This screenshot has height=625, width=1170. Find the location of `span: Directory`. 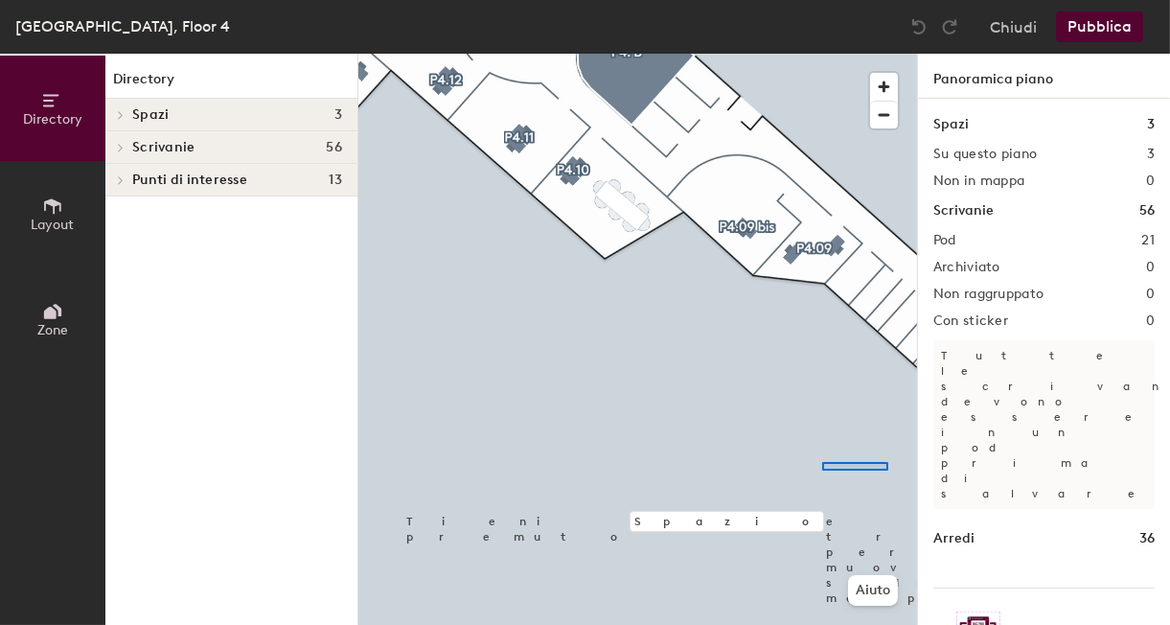

span: Directory is located at coordinates (53, 119).